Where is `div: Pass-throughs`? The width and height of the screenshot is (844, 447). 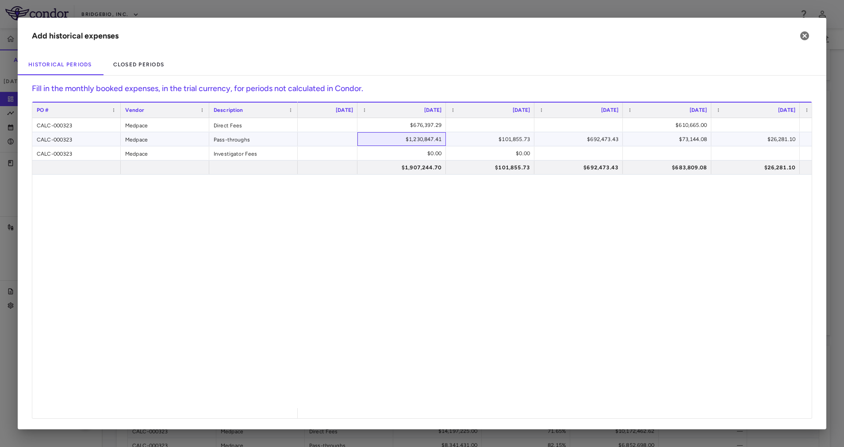 div: Pass-throughs is located at coordinates (254, 139).